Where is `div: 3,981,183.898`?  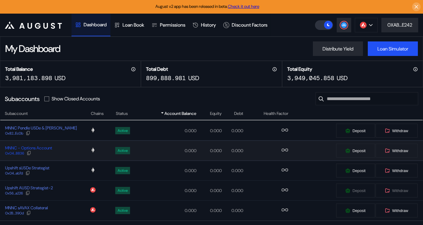 div: 3,981,183.898 is located at coordinates (29, 78).